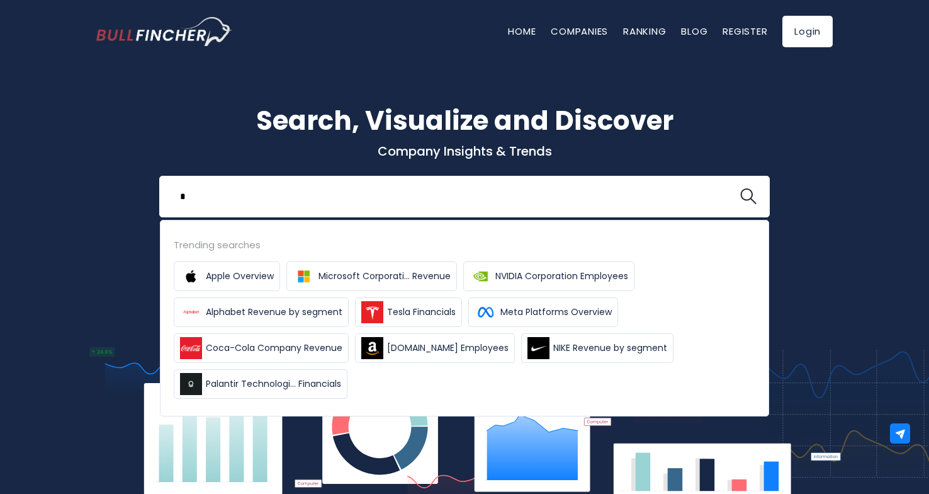 This screenshot has height=494, width=929. Describe the element at coordinates (808, 31) in the screenshot. I see `a: Login` at that location.